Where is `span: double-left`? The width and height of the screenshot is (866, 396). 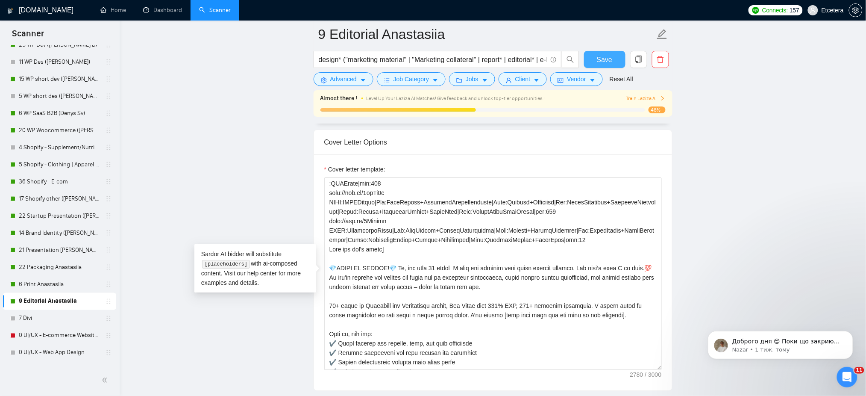 span: double-left is located at coordinates (106, 380).